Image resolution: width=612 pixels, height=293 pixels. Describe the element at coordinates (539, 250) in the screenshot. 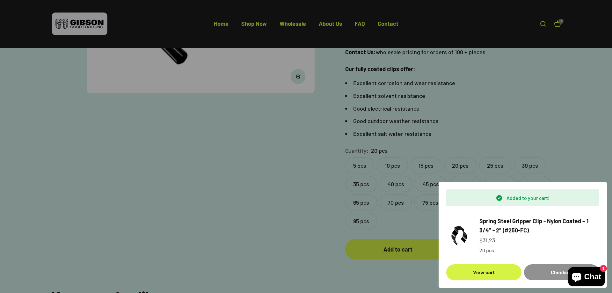

I see `p: 20 pcs` at that location.